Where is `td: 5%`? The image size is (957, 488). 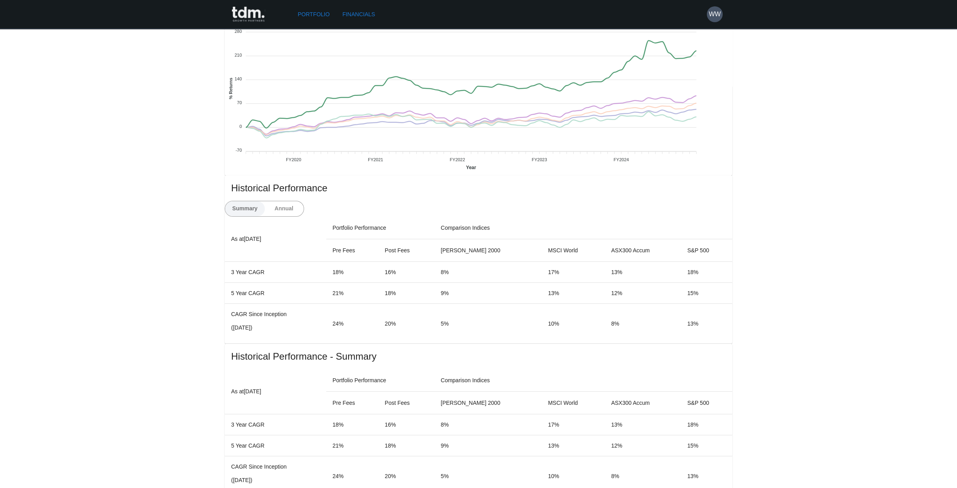
td: 5% is located at coordinates (488, 324).